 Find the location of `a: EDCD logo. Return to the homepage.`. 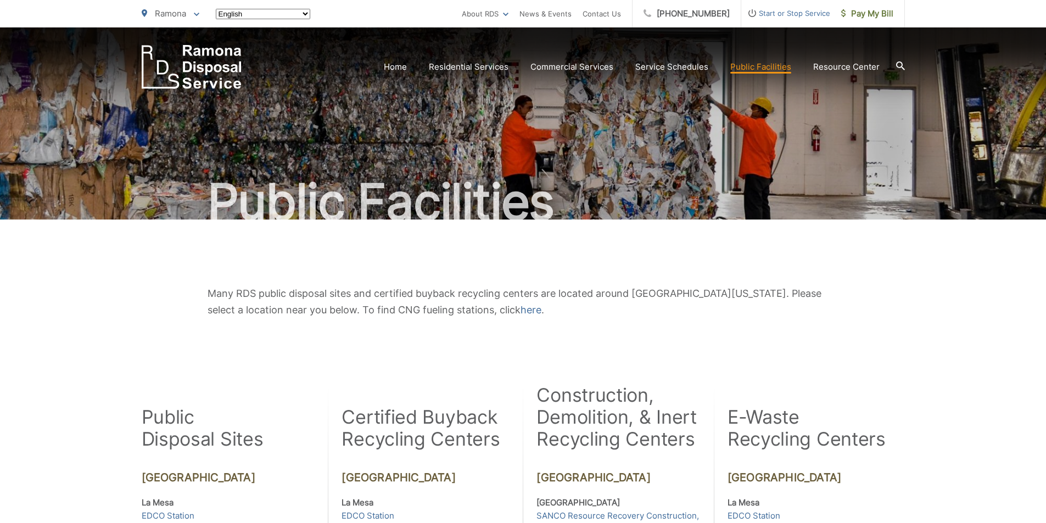

a: EDCD logo. Return to the homepage. is located at coordinates (192, 67).